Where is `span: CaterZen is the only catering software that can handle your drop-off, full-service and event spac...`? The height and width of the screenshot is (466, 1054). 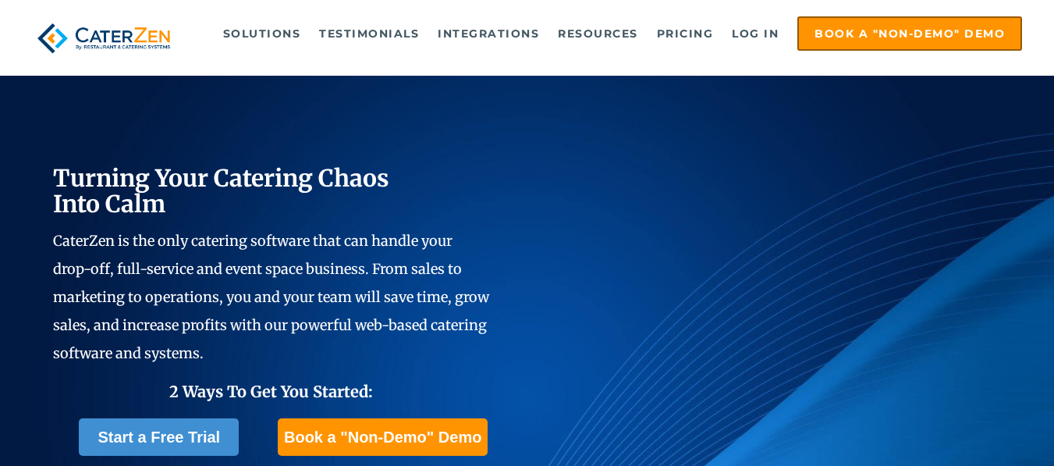
span: CaterZen is the only catering software that can handle your drop-off, full-service and event spac... is located at coordinates (271, 297).